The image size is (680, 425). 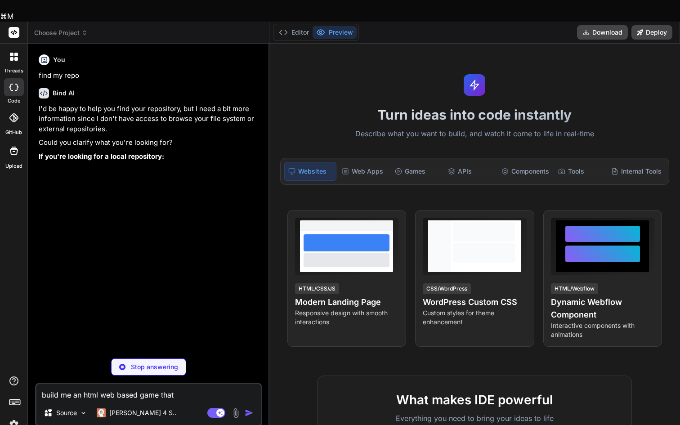 I want to click on strong: If you're looking for a local repository:, so click(x=101, y=156).